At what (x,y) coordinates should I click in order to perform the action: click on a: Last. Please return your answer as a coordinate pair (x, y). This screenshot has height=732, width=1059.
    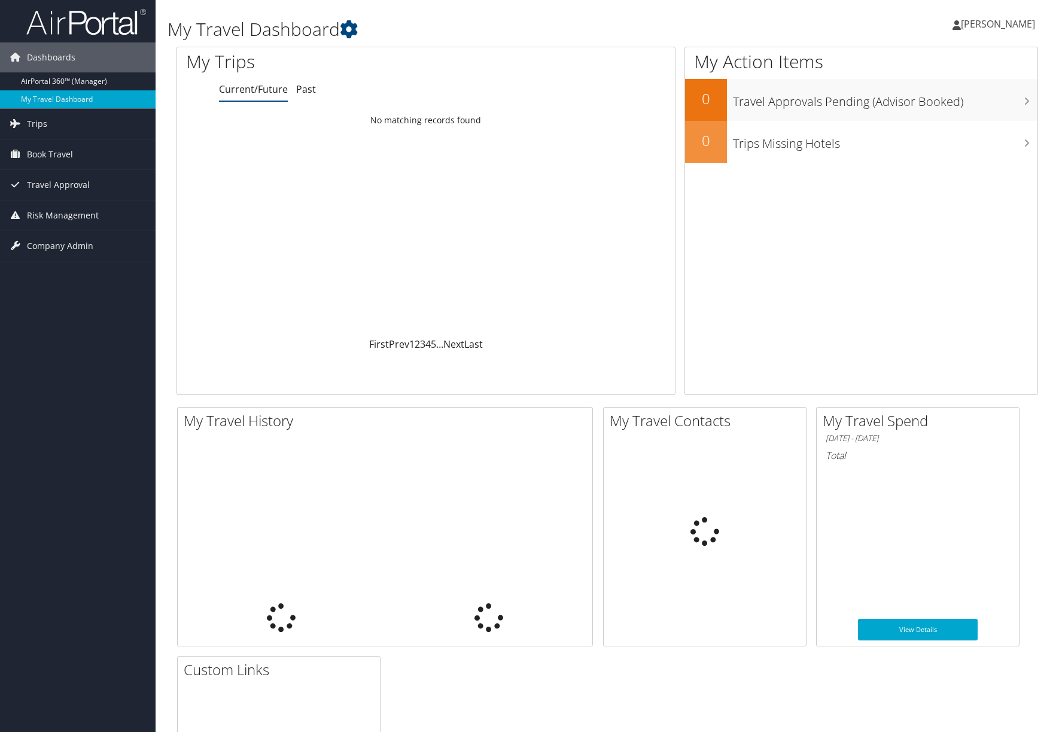
    Looking at the image, I should click on (473, 344).